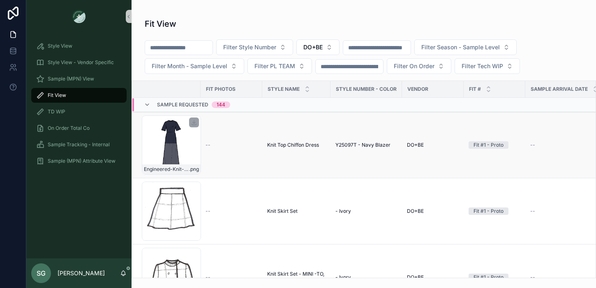  What do you see at coordinates (414, 66) in the screenshot?
I see `span: Filter On Order` at bounding box center [414, 66].